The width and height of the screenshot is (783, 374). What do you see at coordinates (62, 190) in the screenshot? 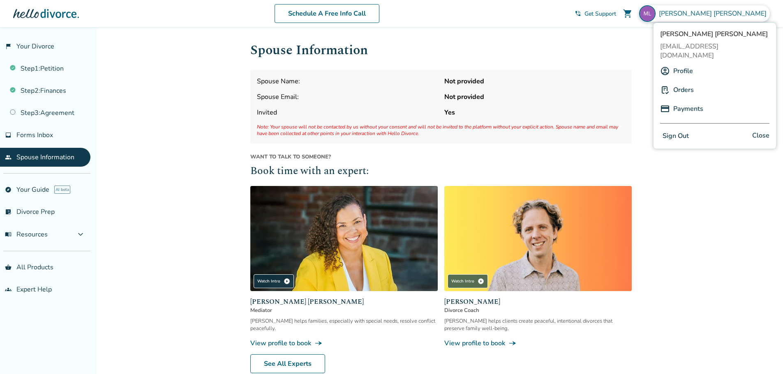
I see `span: AI beta` at bounding box center [62, 190].